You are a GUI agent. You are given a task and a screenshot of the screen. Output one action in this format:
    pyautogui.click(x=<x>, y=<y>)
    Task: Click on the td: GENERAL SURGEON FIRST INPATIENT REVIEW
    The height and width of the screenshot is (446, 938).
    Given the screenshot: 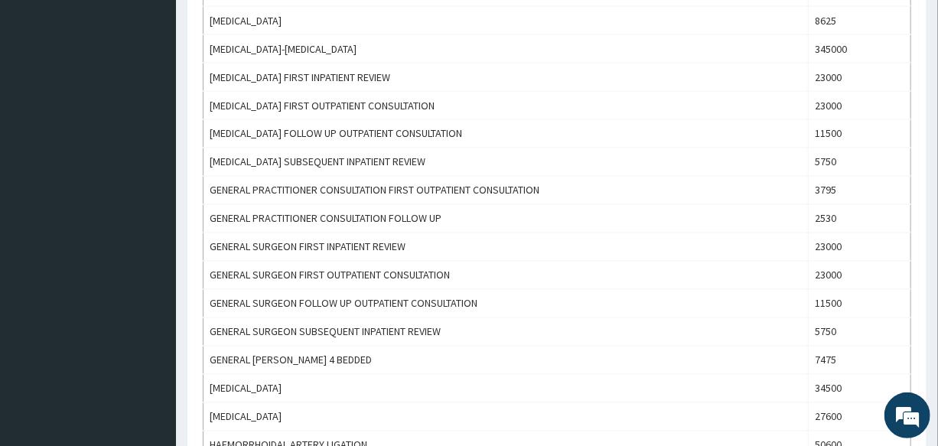 What is the action you would take?
    pyautogui.click(x=505, y=247)
    